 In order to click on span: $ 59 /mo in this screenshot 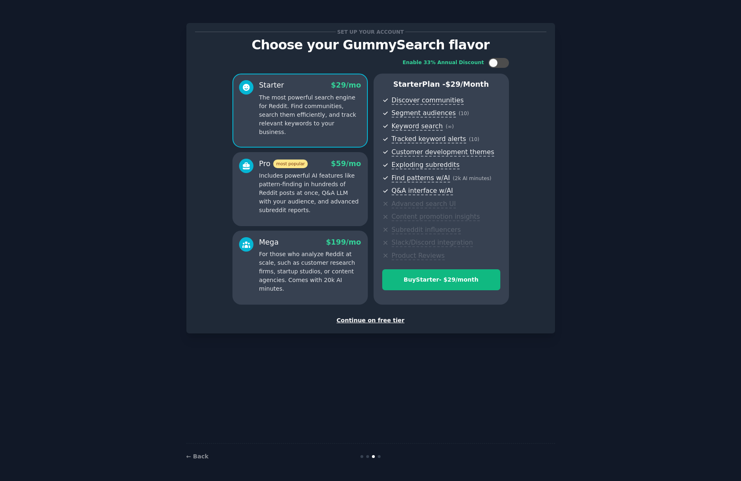, I will do `click(346, 164)`.